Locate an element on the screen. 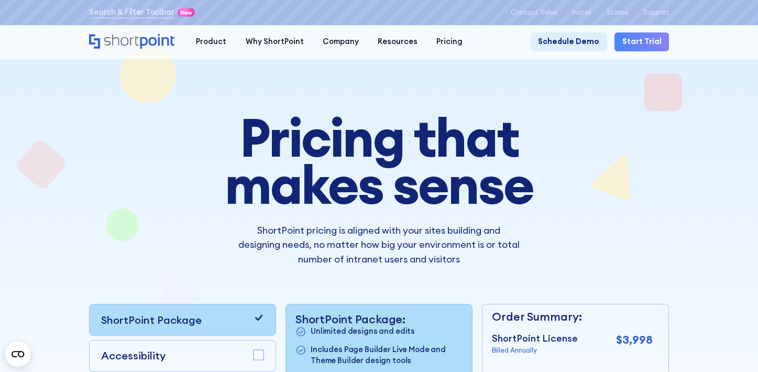  p: Accessibility is located at coordinates (133, 356).